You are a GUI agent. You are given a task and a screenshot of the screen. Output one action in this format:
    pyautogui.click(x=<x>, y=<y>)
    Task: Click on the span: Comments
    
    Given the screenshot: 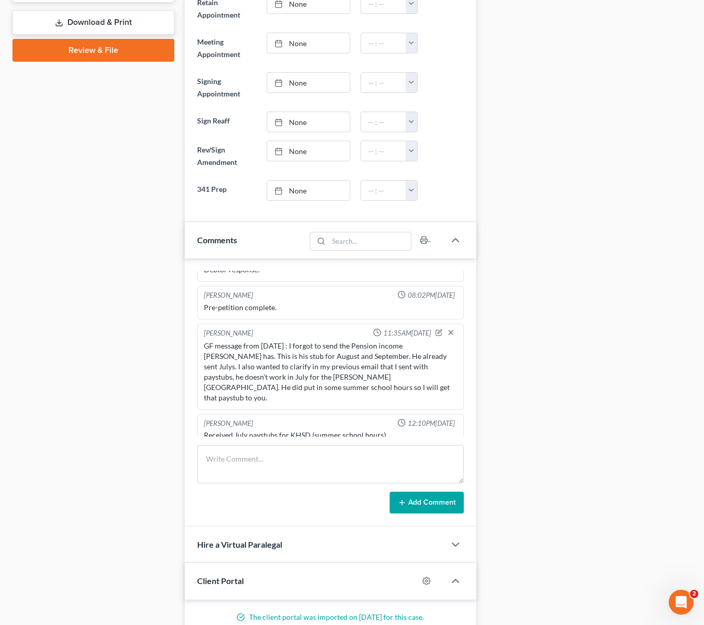 What is the action you would take?
    pyautogui.click(x=217, y=240)
    